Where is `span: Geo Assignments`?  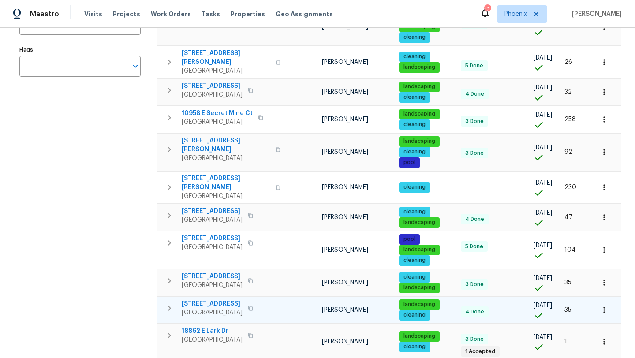
span: Geo Assignments is located at coordinates (304, 14).